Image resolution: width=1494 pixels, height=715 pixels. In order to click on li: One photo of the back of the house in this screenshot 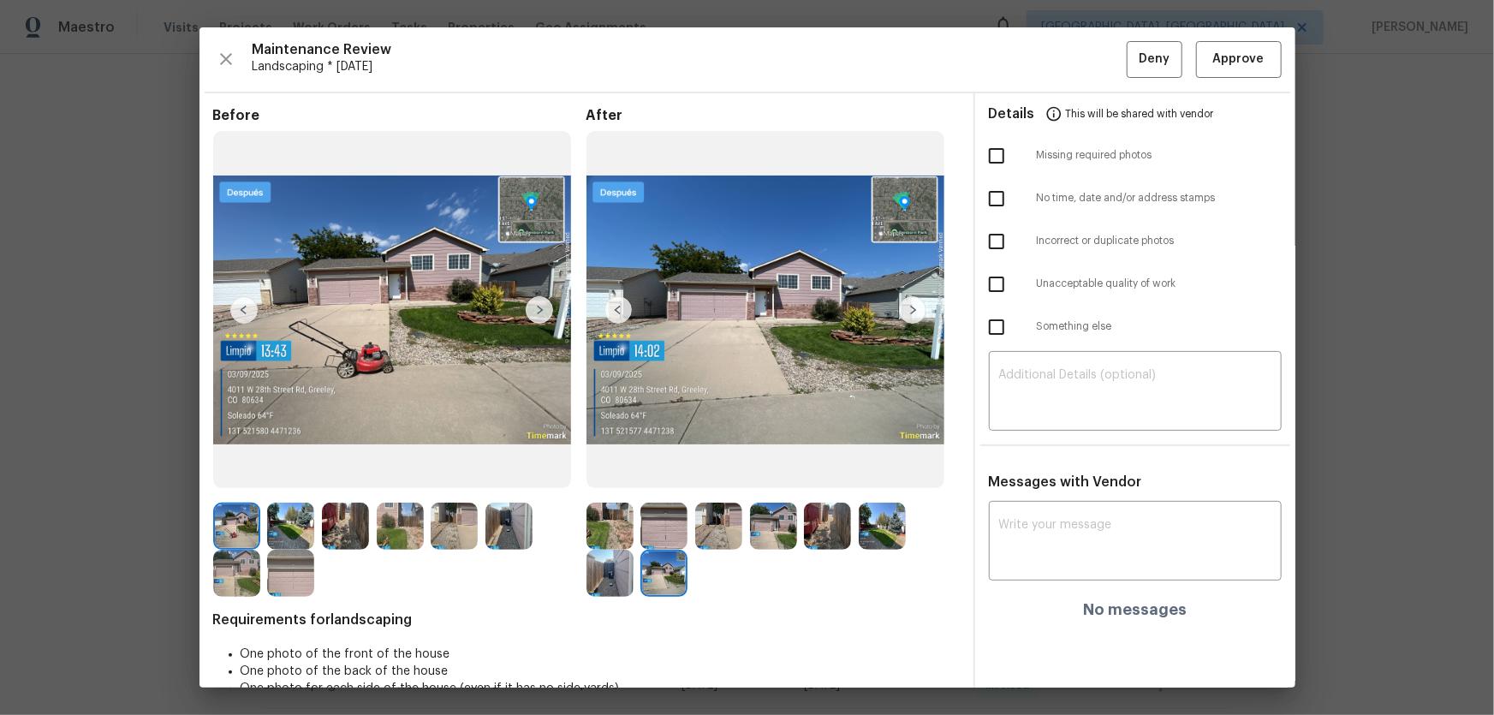, I will do `click(600, 671)`.